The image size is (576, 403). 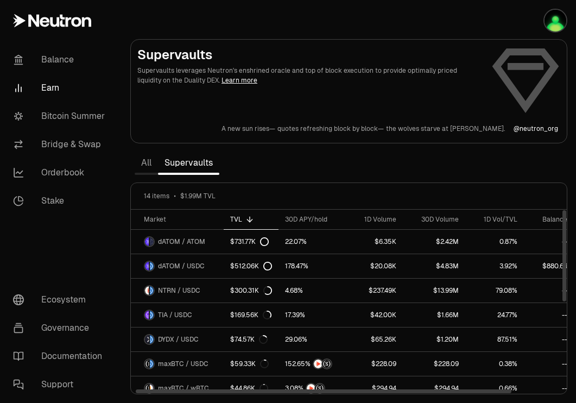 I want to click on a: NTRNStructured Points, so click(x=312, y=364).